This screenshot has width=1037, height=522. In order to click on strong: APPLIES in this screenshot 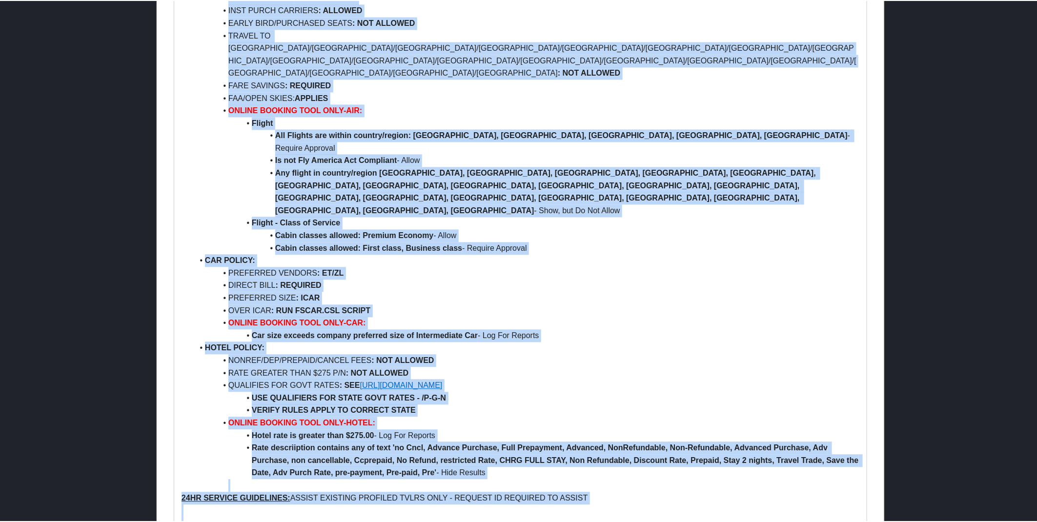, I will do `click(311, 97)`.